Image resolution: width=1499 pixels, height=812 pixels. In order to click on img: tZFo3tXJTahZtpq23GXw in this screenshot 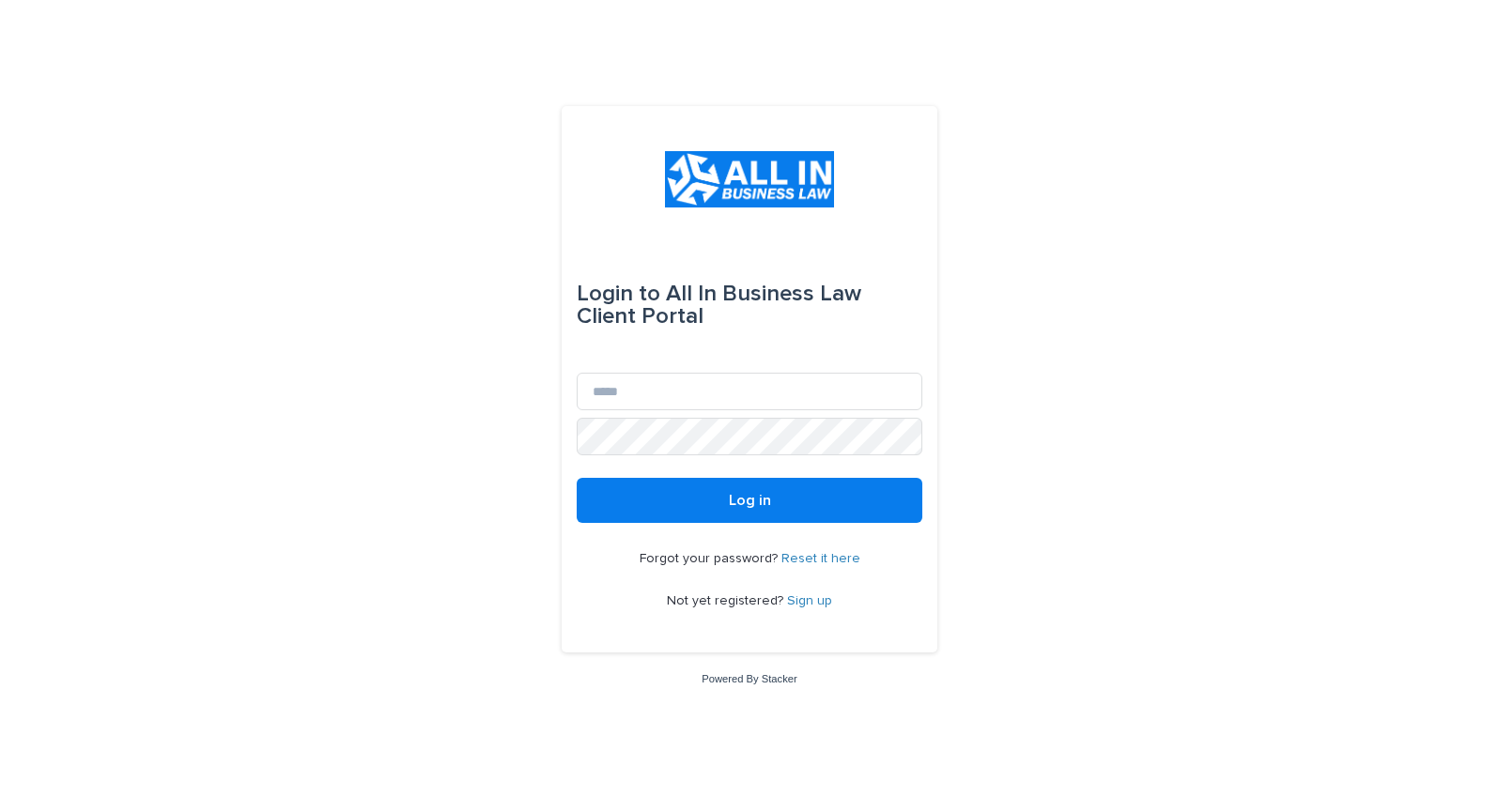, I will do `click(749, 180)`.